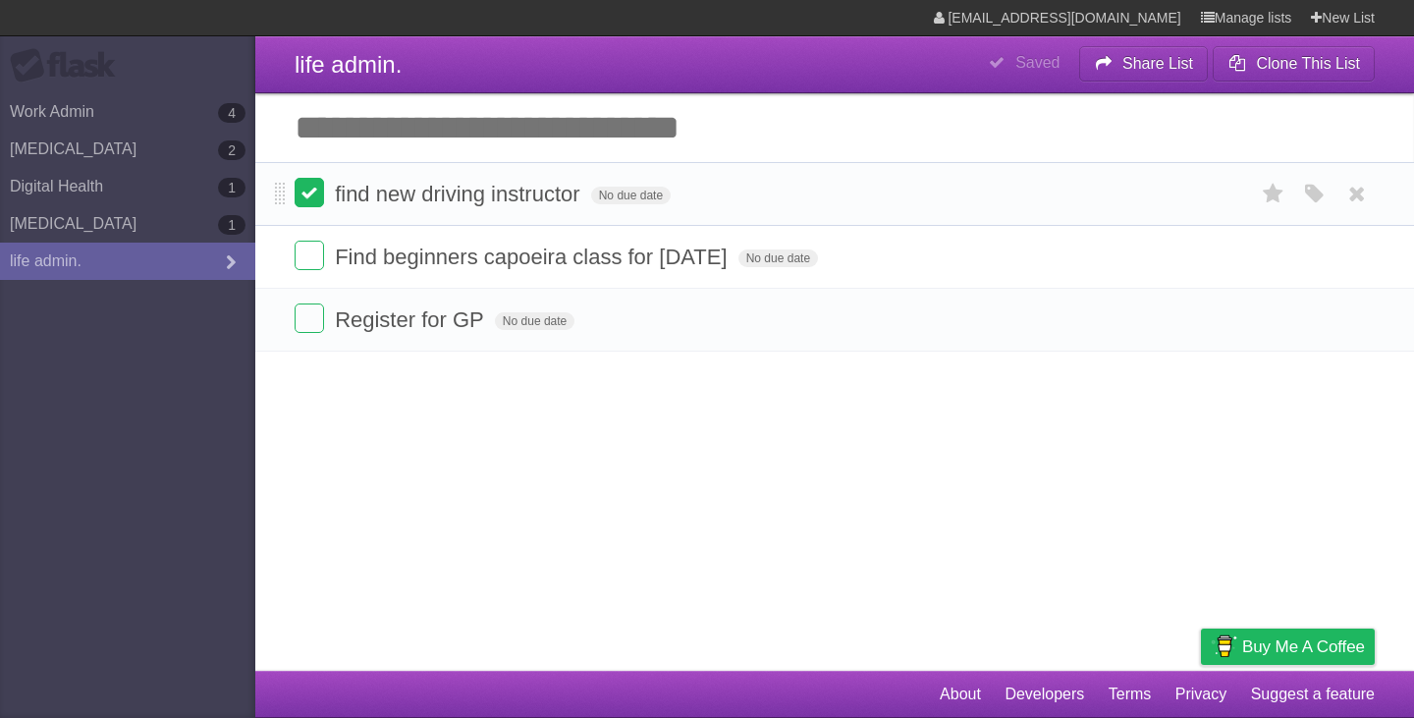 The image size is (1414, 718). I want to click on div: Flask, so click(69, 66).